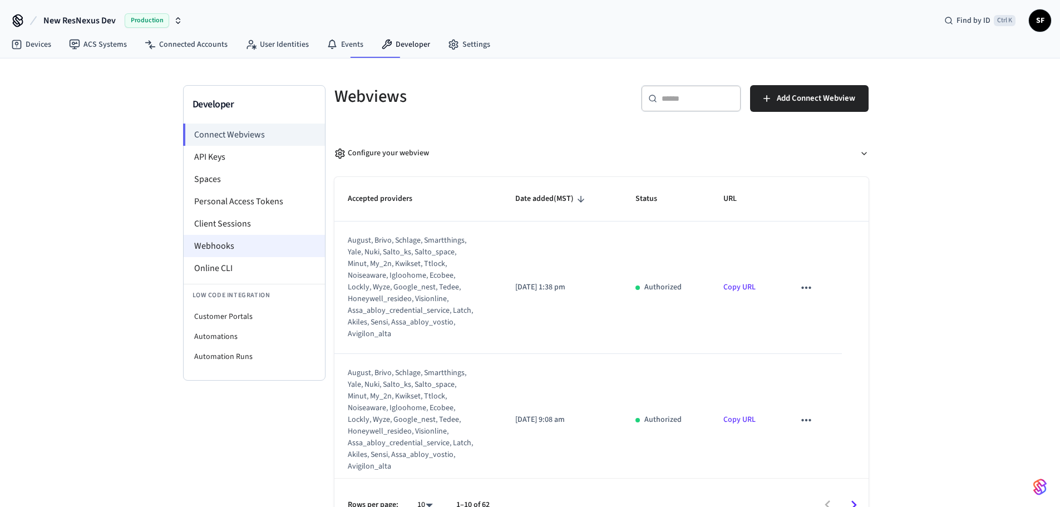  I want to click on button: SF, so click(1040, 21).